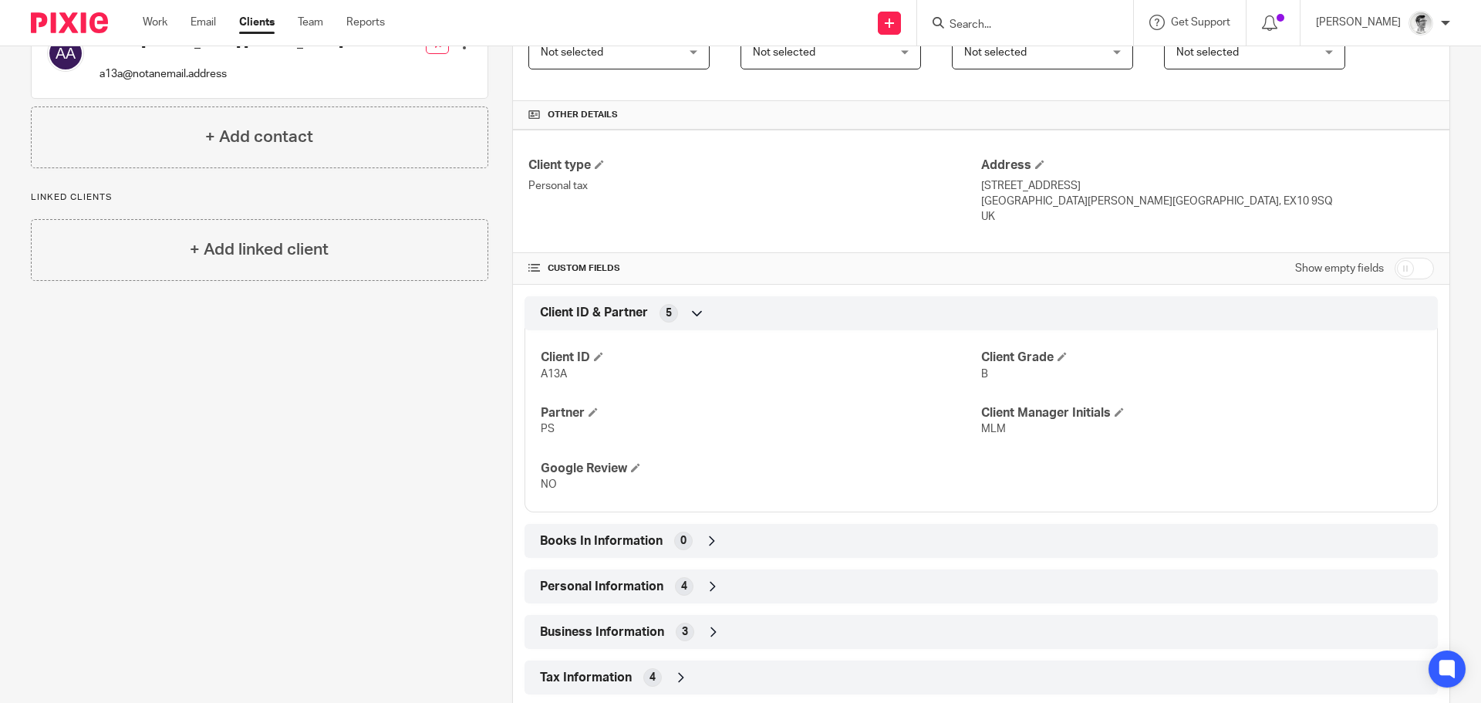 The image size is (1481, 703). What do you see at coordinates (669, 313) in the screenshot?
I see `span: 5` at bounding box center [669, 313].